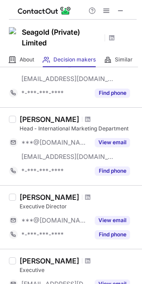 The height and width of the screenshot is (284, 142). I want to click on div: Head - International Marketing Department, so click(78, 128).